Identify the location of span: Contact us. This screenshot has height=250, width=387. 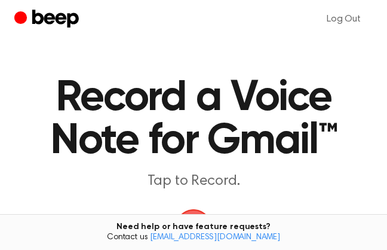
(194, 238).